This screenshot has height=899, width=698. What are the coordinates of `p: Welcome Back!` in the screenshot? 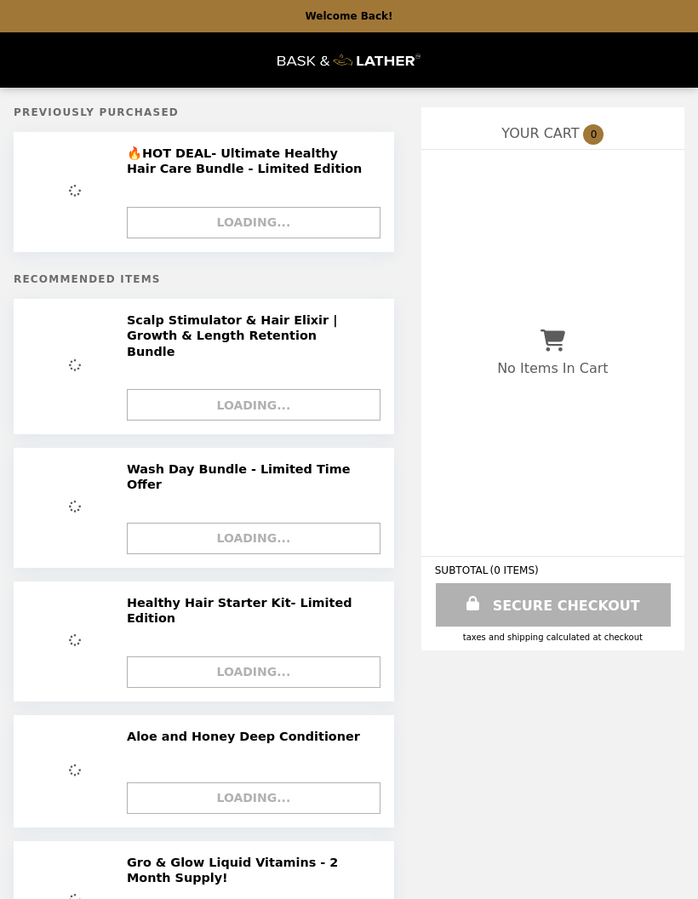 It's located at (348, 16).